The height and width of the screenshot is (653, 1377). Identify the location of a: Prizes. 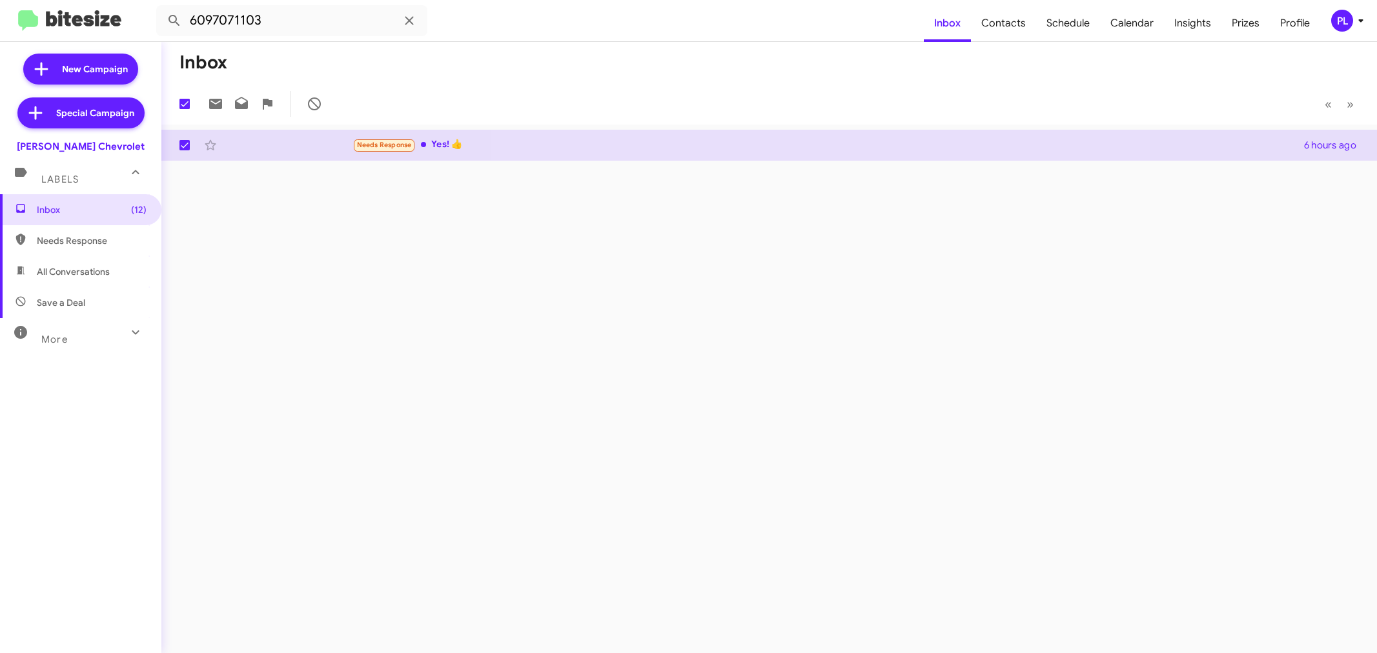
(1245, 23).